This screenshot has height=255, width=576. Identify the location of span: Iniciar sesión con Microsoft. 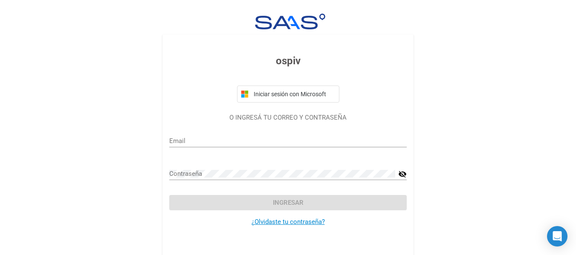
(294, 94).